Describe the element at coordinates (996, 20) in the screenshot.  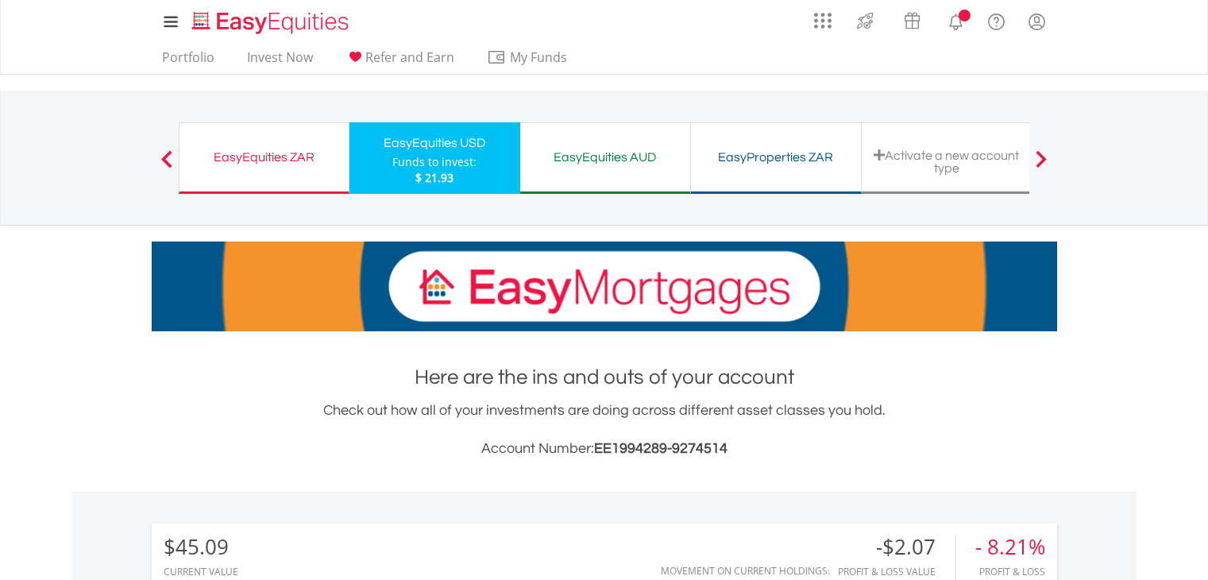
I see `a: FAQ's and Support` at that location.